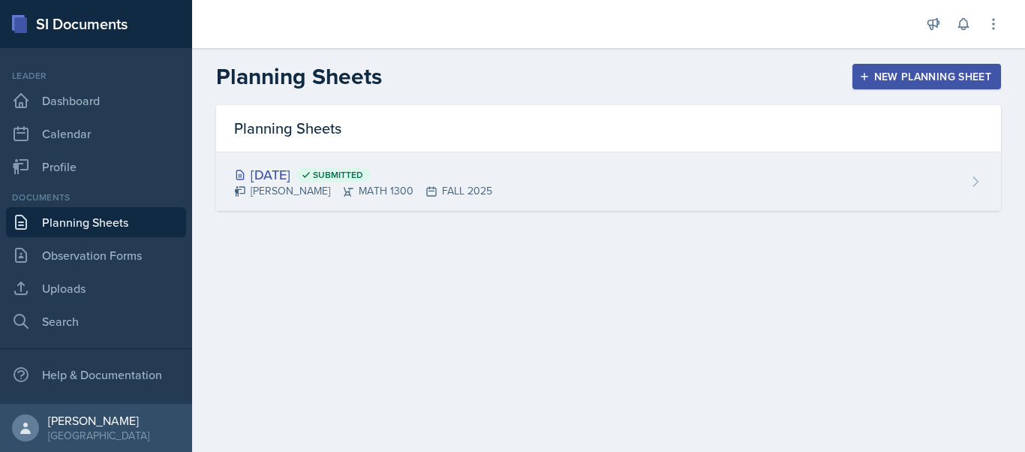  Describe the element at coordinates (299, 77) in the screenshot. I see `h2: Planning Sheets` at that location.